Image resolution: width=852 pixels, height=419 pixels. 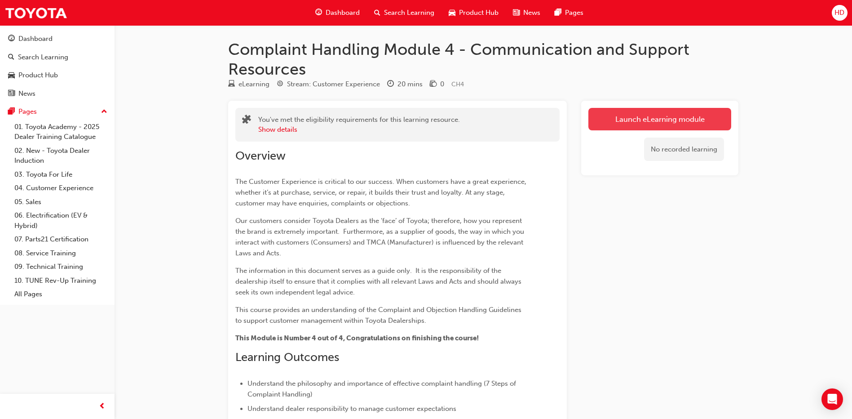 What do you see at coordinates (574, 13) in the screenshot?
I see `span: Pages` at bounding box center [574, 13].